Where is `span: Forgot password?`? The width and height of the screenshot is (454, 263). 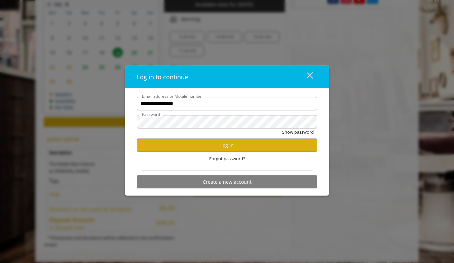 span: Forgot password? is located at coordinates (227, 159).